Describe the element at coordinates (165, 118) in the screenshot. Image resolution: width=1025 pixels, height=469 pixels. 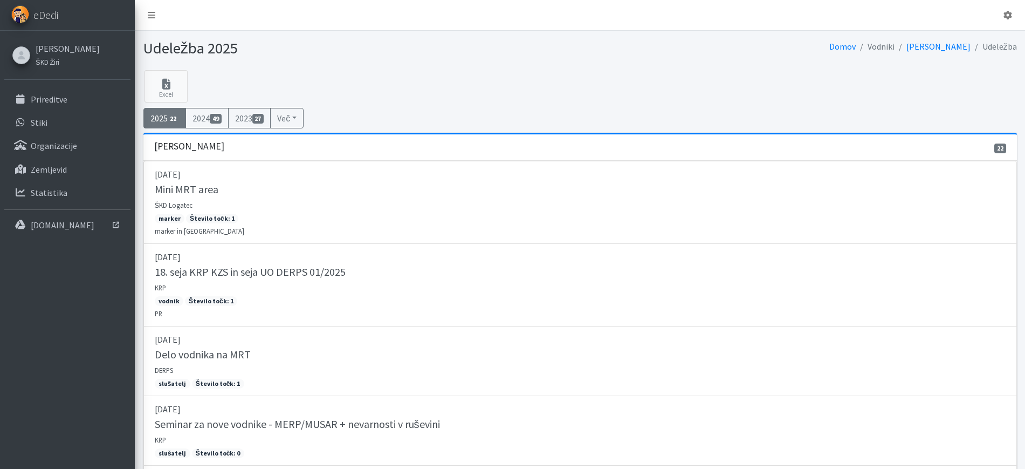
I see `a: 202522` at that location.